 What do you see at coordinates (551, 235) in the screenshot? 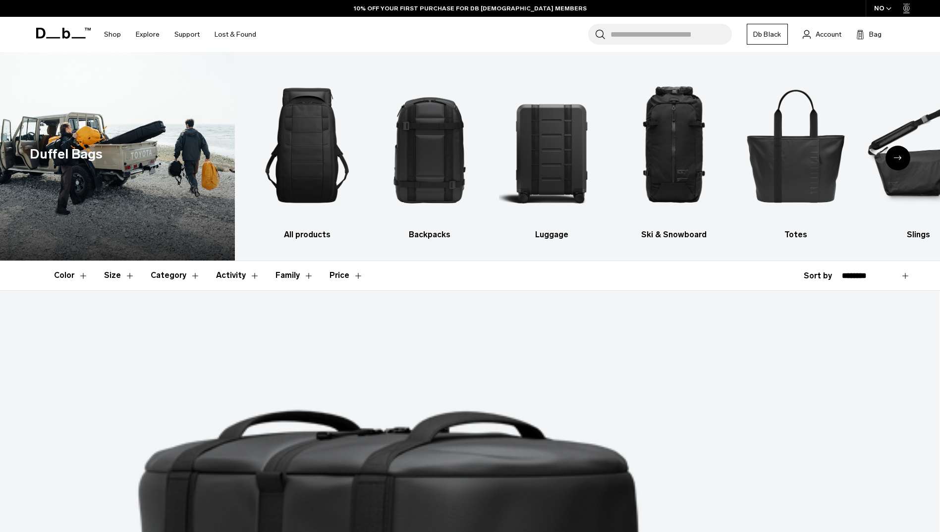
I see `h3: Luggage` at bounding box center [551, 235].